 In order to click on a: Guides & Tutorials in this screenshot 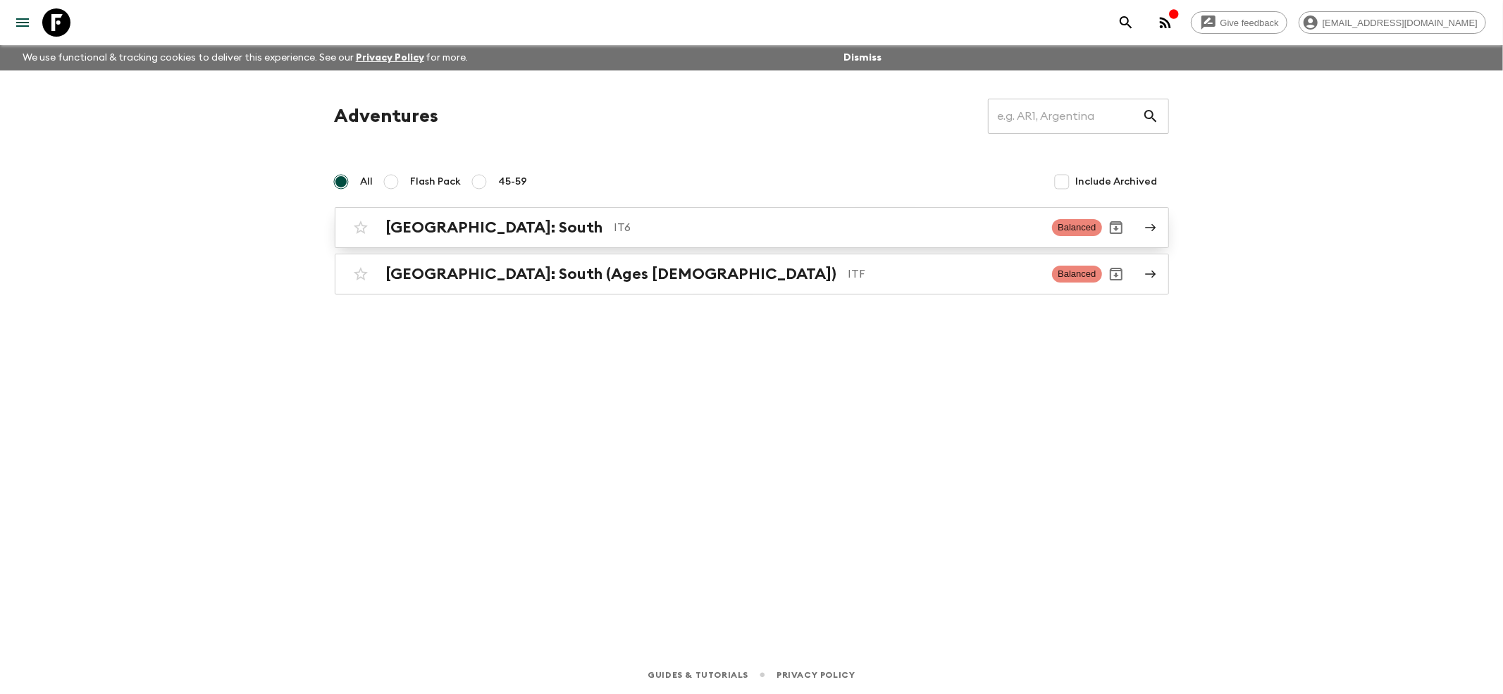, I will do `click(697, 675)`.